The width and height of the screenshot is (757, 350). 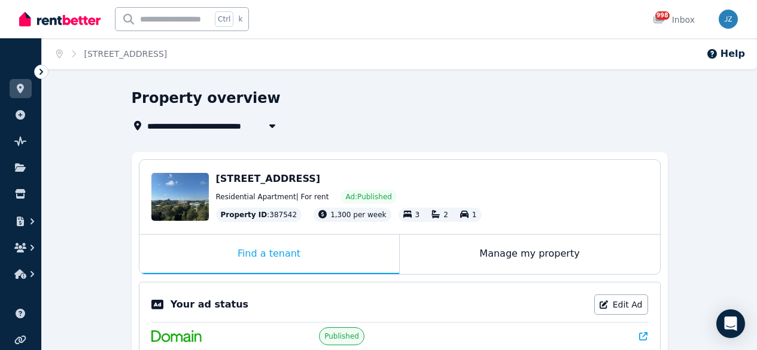 I want to click on span: 3, so click(x=418, y=215).